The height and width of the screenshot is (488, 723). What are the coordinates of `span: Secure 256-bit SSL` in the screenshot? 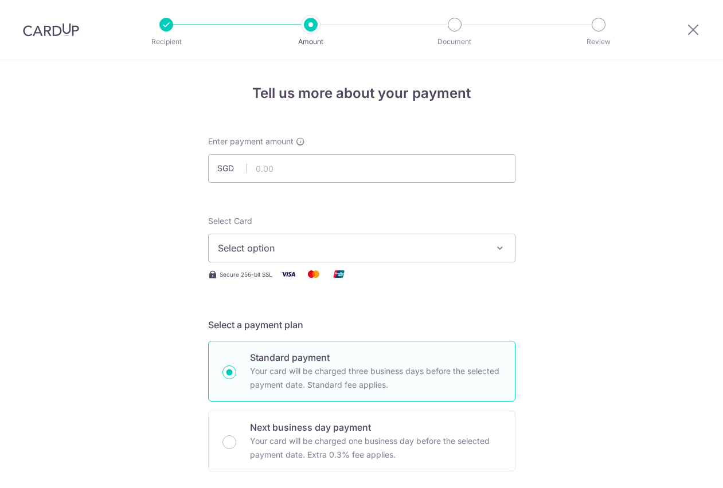 It's located at (246, 275).